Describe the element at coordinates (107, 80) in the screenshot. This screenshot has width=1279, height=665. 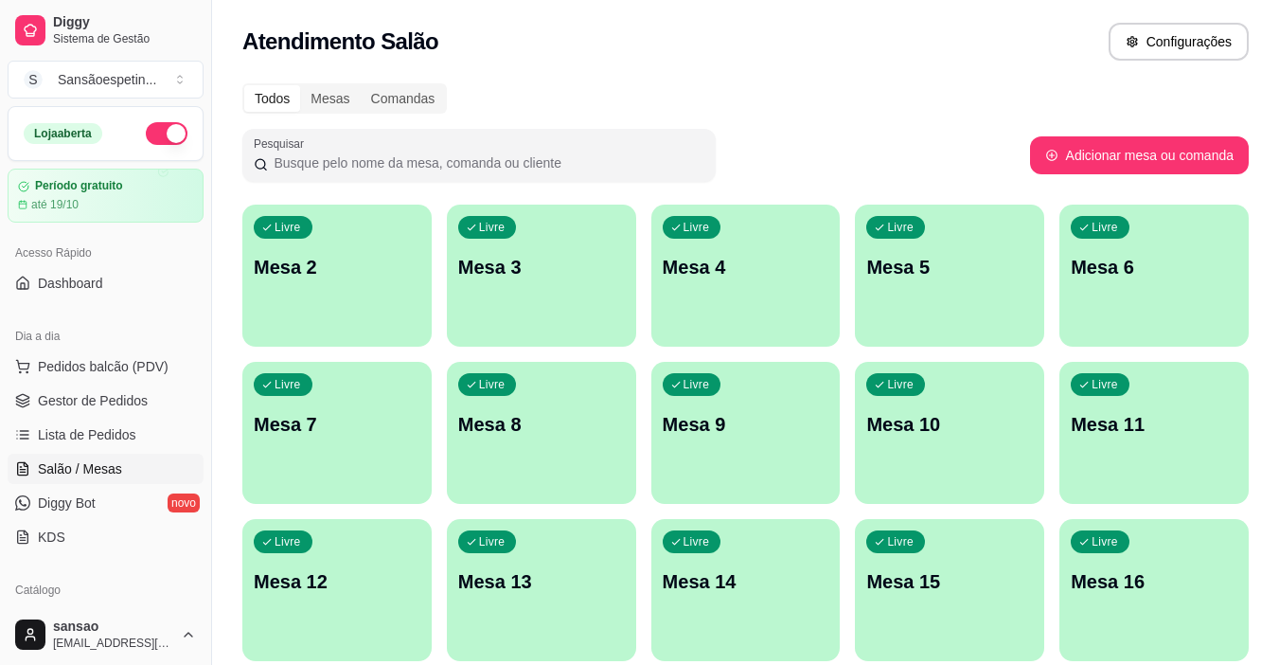
I see `div: Sansãoespetin ...` at that location.